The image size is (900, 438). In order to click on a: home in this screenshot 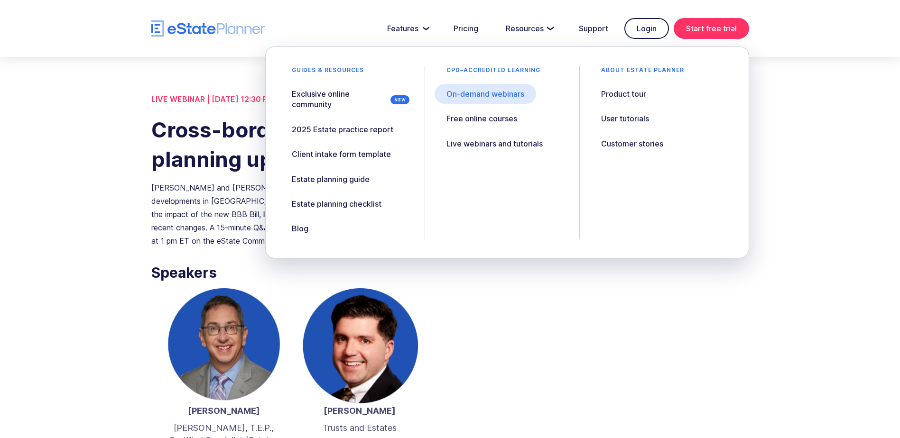, I will do `click(208, 28)`.